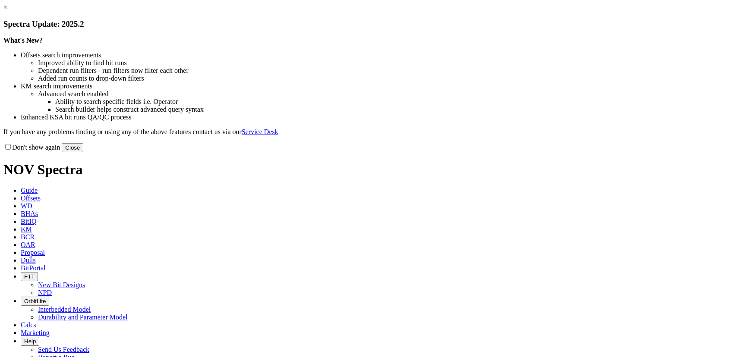  What do you see at coordinates (402, 102) in the screenshot?
I see `li: Ability to search specific fields i.e. Operator` at bounding box center [402, 102].